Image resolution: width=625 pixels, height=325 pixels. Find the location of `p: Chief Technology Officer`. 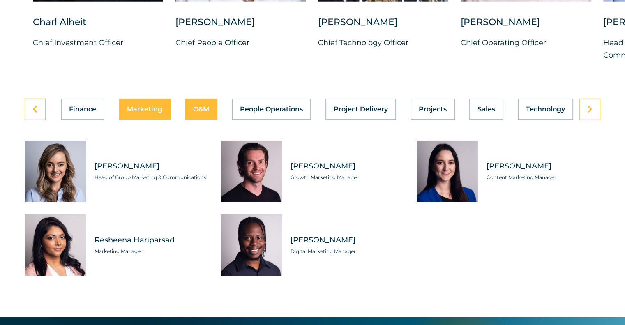

p: Chief Technology Officer is located at coordinates (383, 43).